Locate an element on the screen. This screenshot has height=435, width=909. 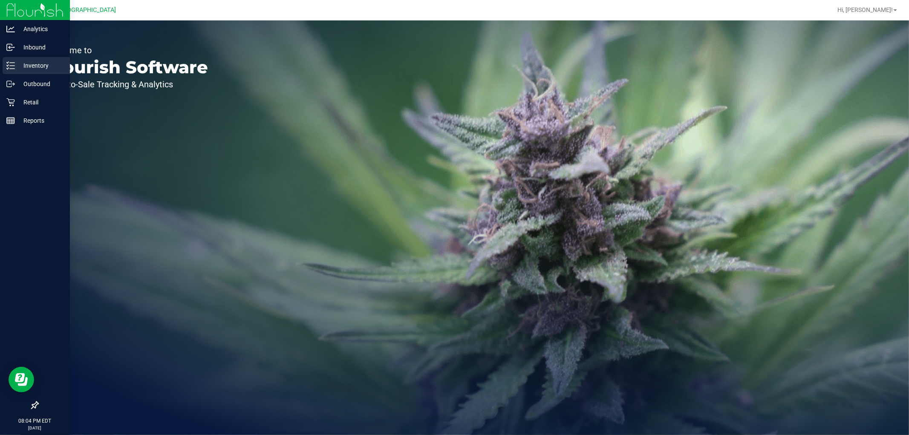
p: Outbound is located at coordinates (40, 84).